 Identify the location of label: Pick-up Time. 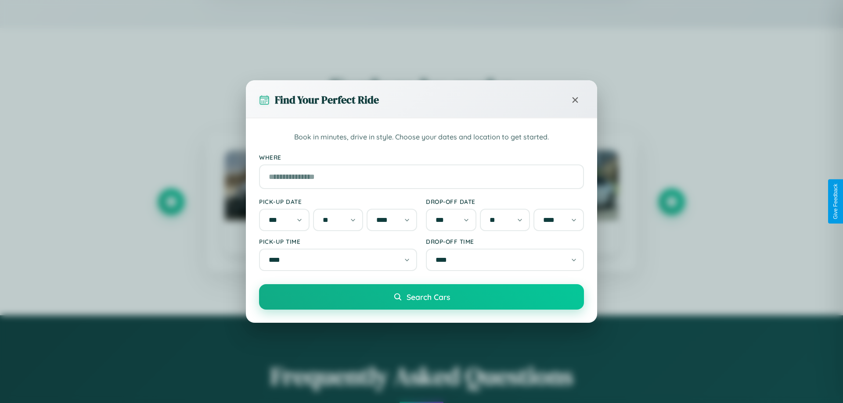
(338, 241).